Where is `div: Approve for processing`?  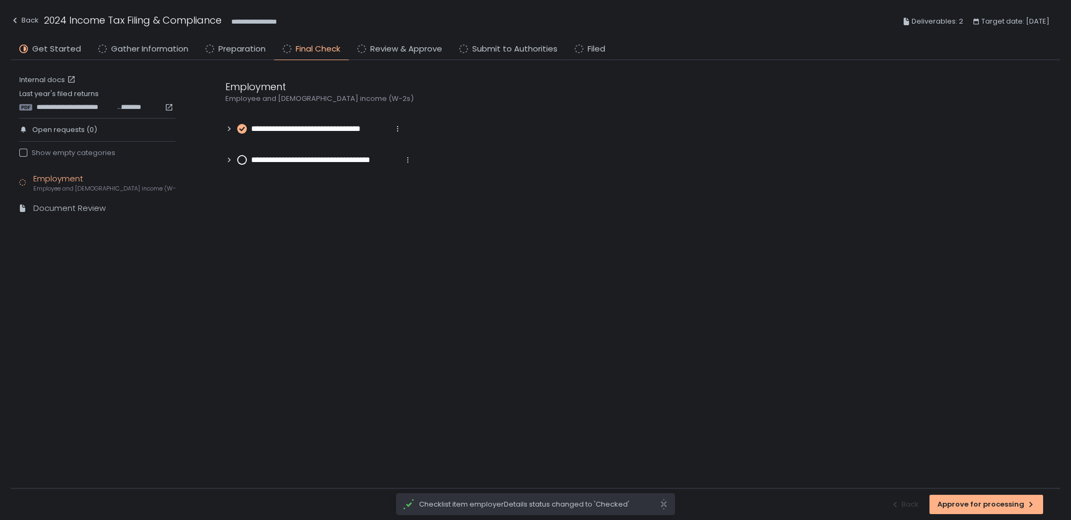 div: Approve for processing is located at coordinates (986, 504).